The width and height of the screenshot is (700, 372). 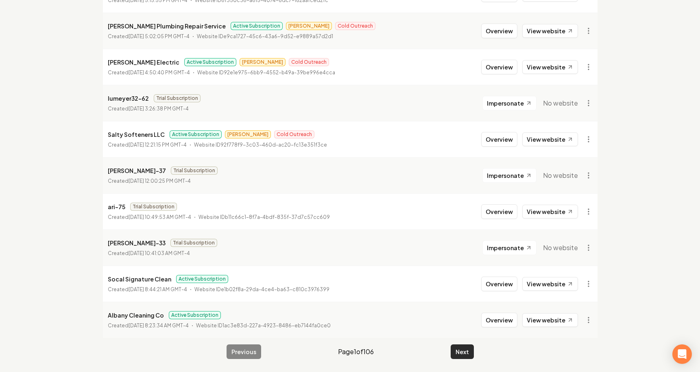 I want to click on p: Website ID 92f778f9-3c03-460d-ac20-fc13e351f3ce, so click(x=260, y=145).